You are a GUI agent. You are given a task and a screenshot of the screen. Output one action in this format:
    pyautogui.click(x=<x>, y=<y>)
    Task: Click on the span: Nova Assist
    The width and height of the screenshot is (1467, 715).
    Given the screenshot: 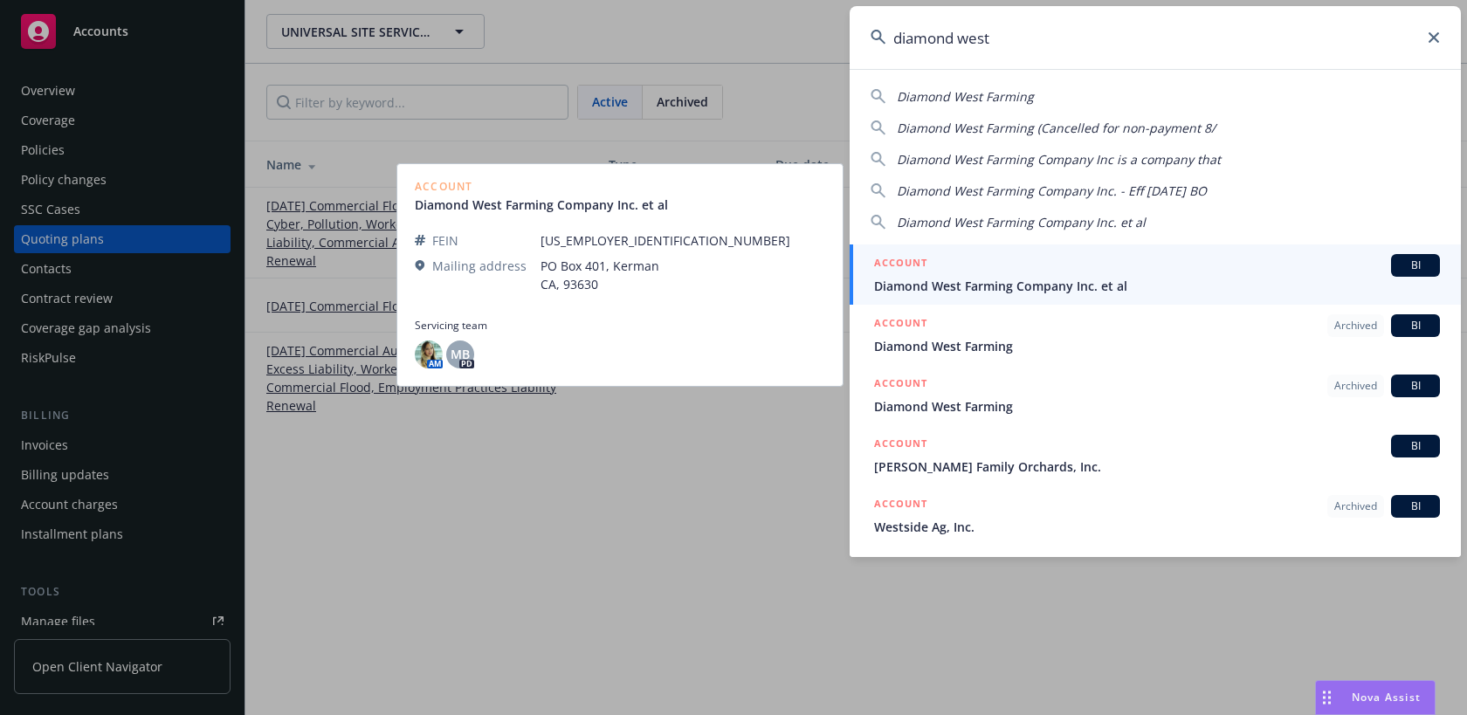 What is the action you would take?
    pyautogui.click(x=1386, y=697)
    